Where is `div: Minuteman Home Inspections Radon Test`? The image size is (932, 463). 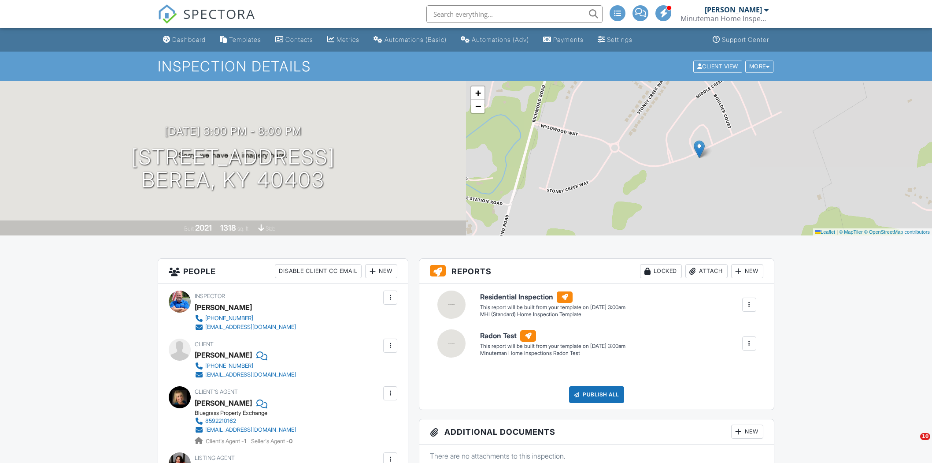
div: Minuteman Home Inspections Radon Test is located at coordinates (553, 353).